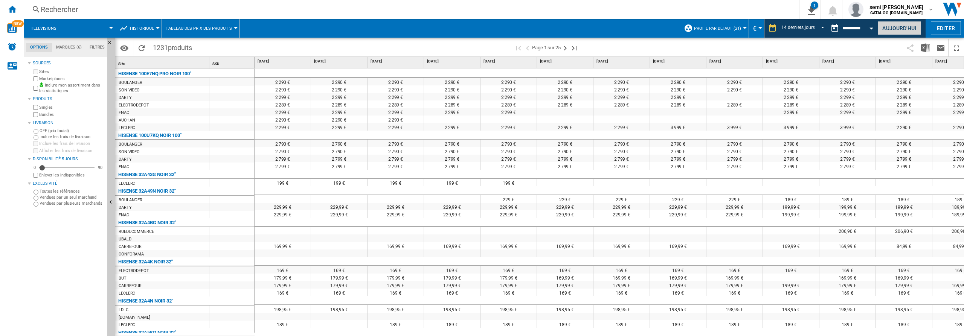 This screenshot has height=336, width=964. What do you see at coordinates (946, 28) in the screenshot?
I see `button: Editer` at bounding box center [946, 28].